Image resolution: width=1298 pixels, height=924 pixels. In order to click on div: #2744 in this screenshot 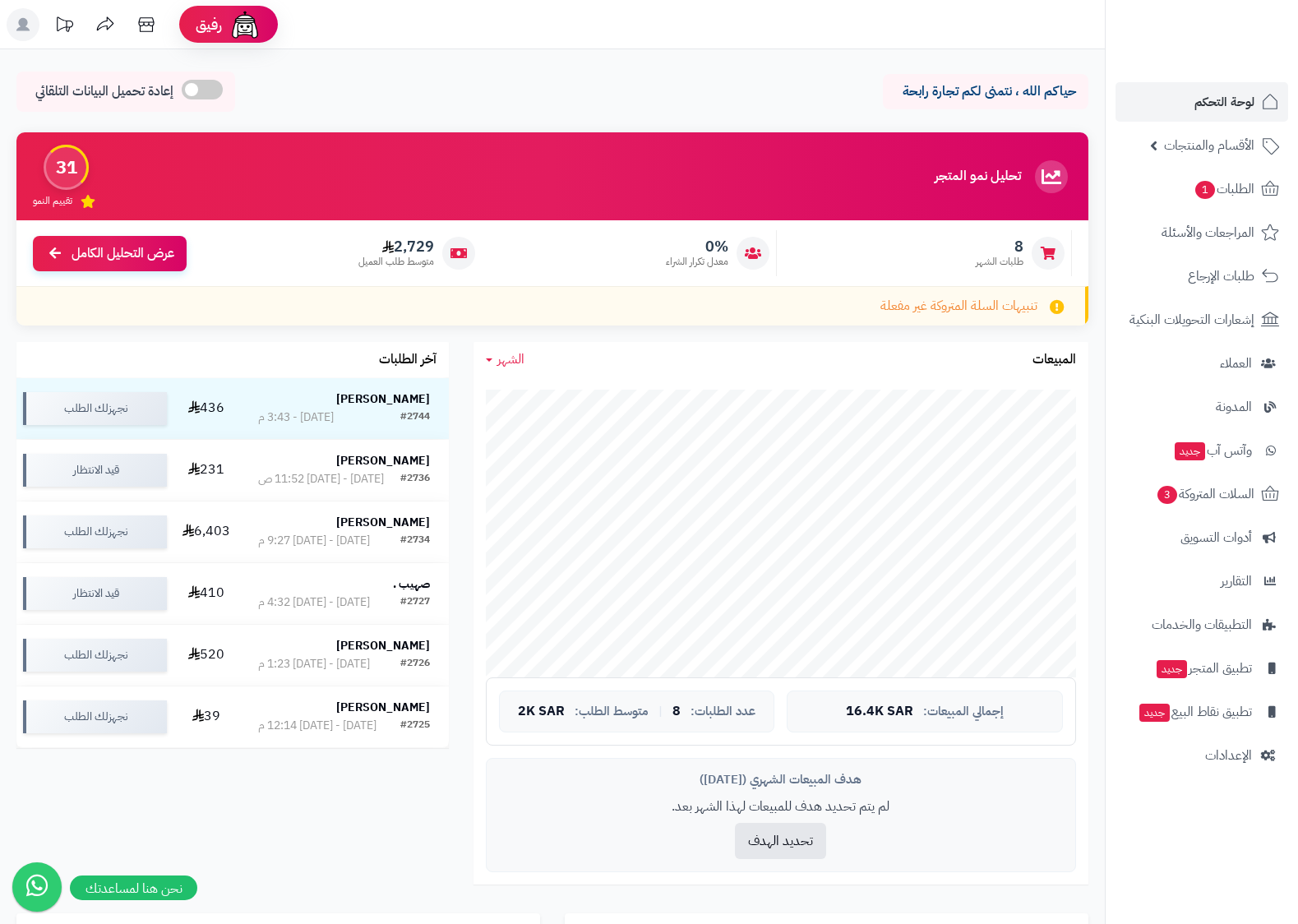, I will do `click(415, 417)`.